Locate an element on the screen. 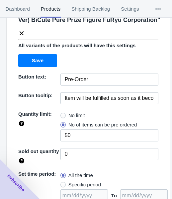  span: Quantity limit: is located at coordinates (35, 114).